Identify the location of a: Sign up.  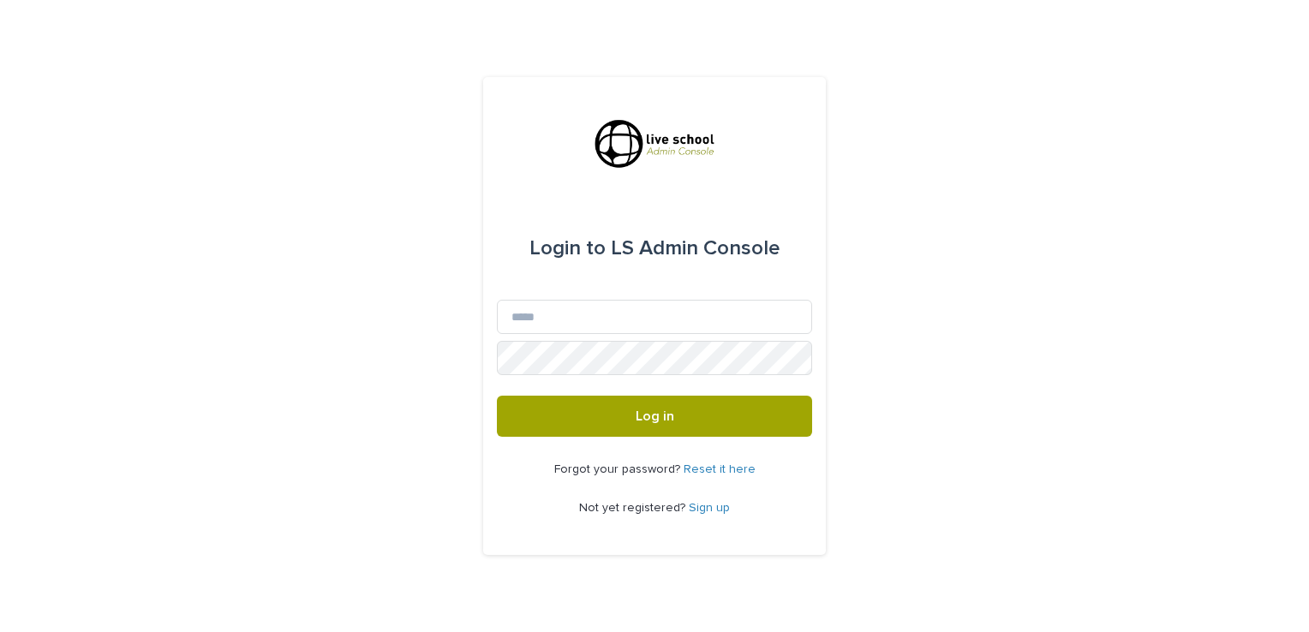
(709, 508).